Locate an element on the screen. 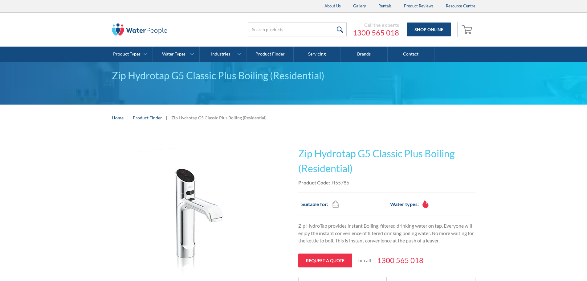  a: Servicing is located at coordinates (317, 54).